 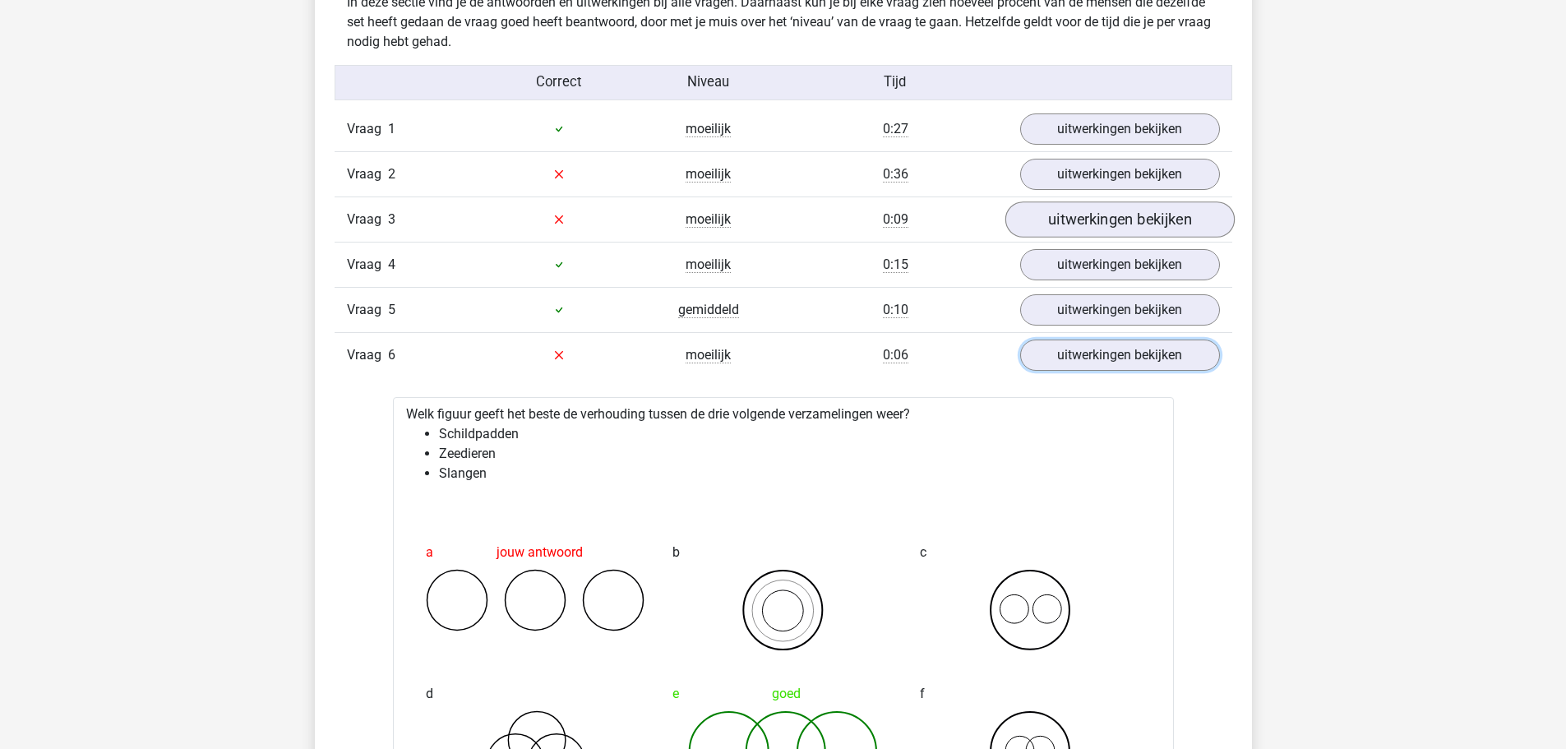 What do you see at coordinates (391, 219) in the screenshot?
I see `span: 3` at bounding box center [391, 219].